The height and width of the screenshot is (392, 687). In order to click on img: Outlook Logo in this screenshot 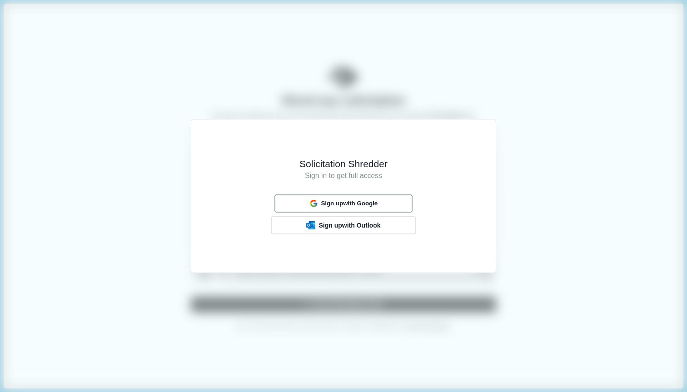, I will do `click(311, 225)`.